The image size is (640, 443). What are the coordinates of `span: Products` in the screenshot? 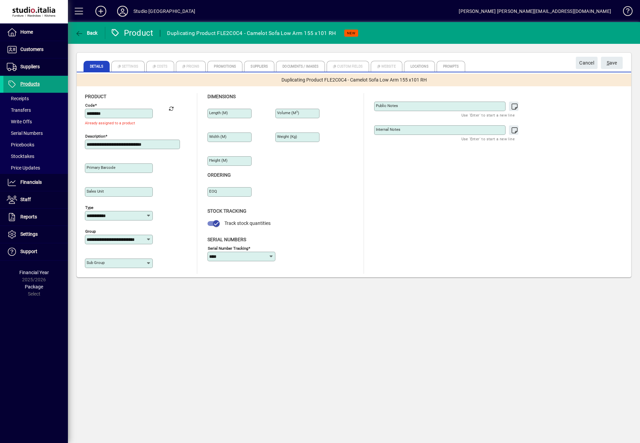 It's located at (30, 84).